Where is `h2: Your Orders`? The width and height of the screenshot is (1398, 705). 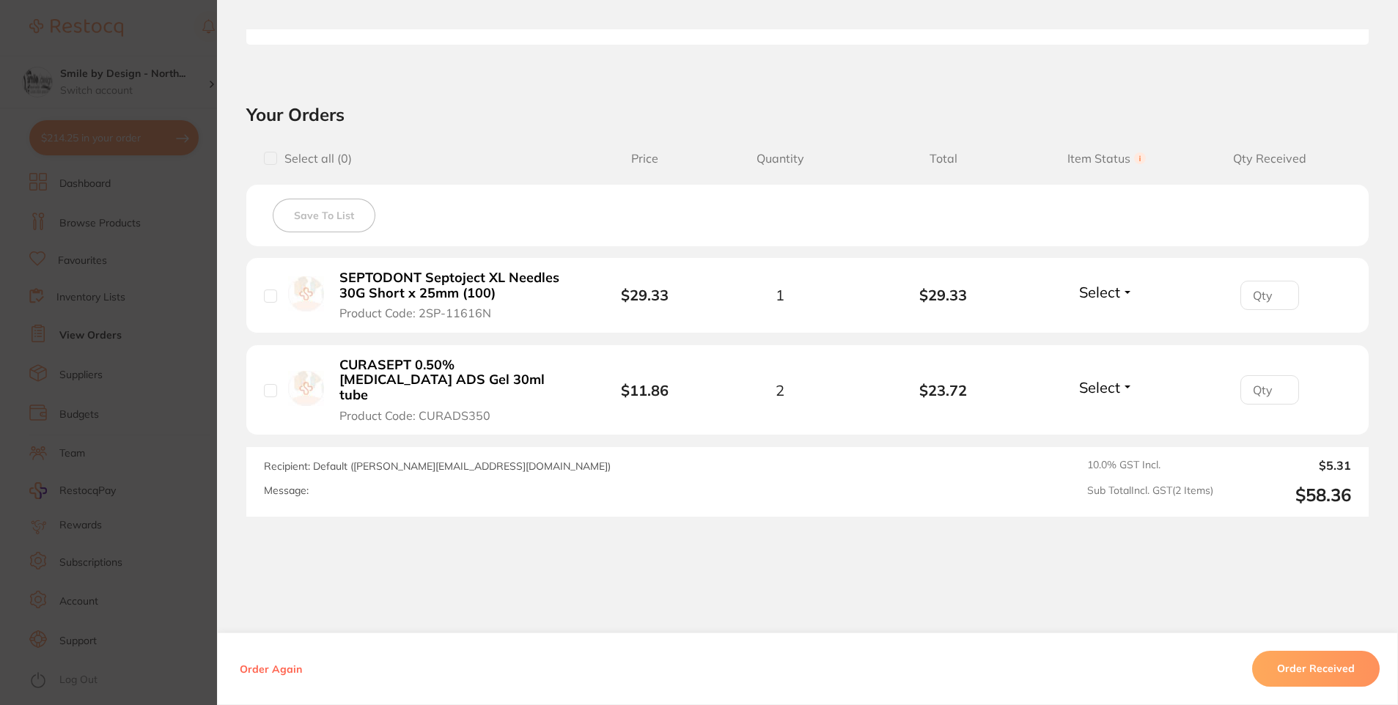
h2: Your Orders is located at coordinates (807, 114).